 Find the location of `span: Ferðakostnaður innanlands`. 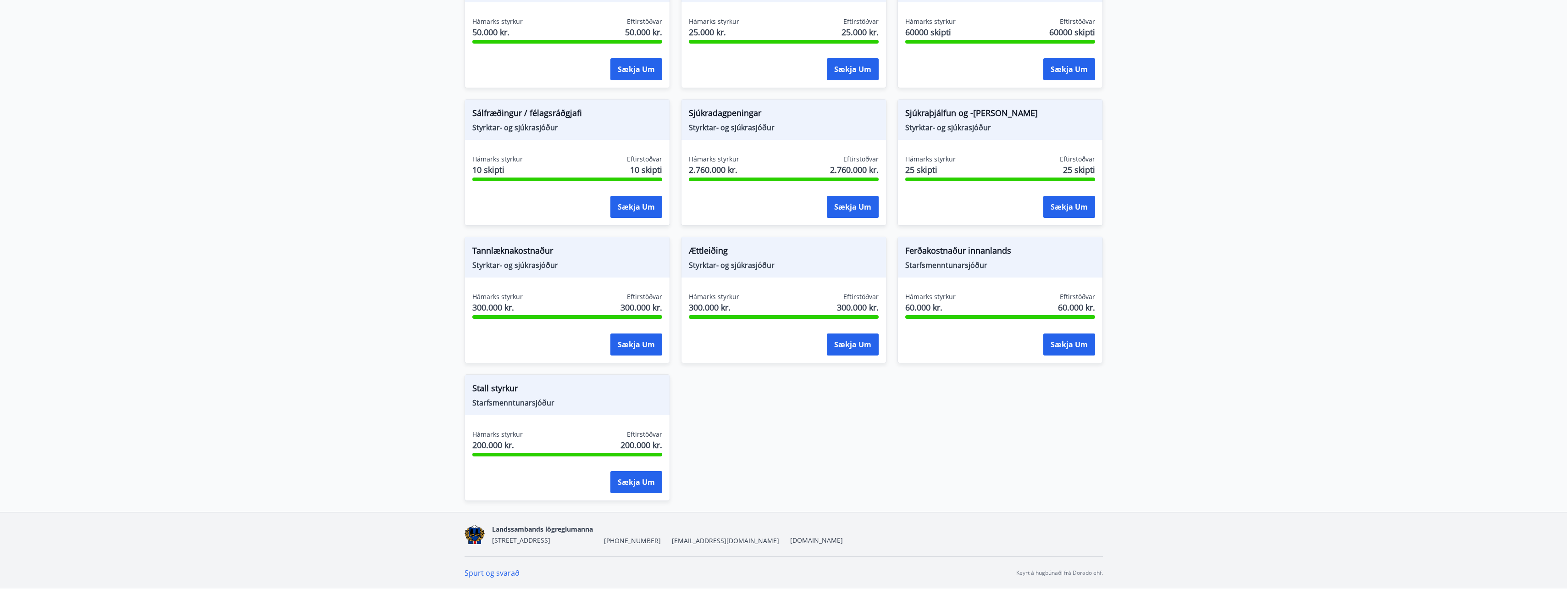

span: Ferðakostnaður innanlands is located at coordinates (1000, 252).